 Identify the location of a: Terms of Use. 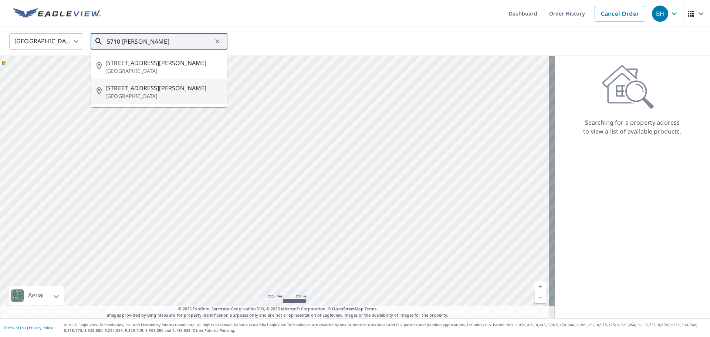
(15, 327).